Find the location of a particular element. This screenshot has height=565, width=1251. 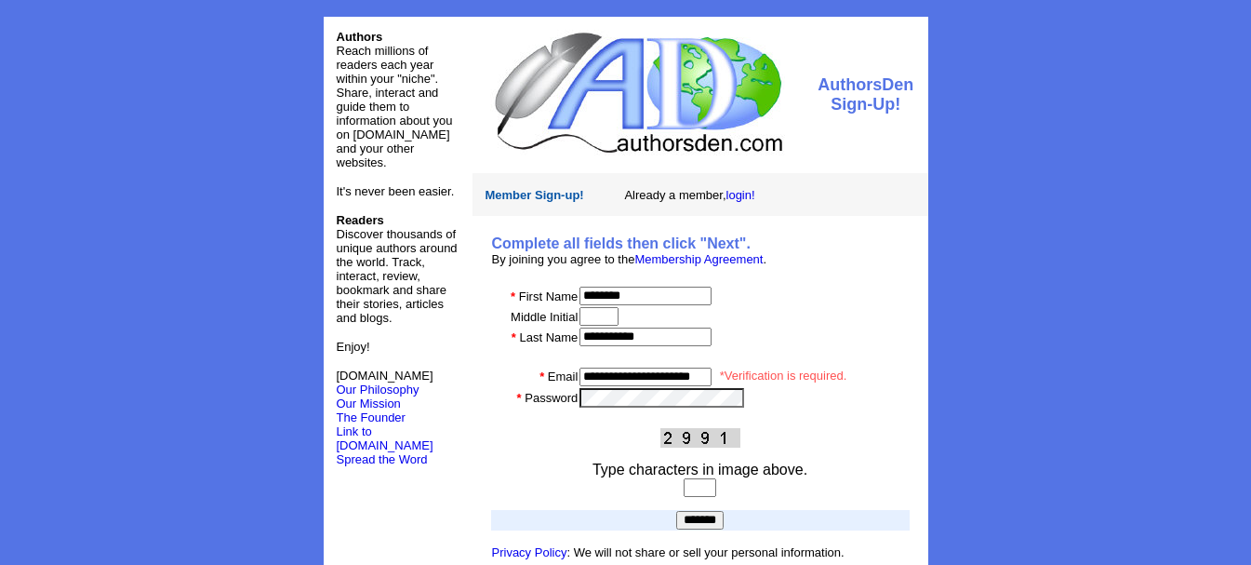

font: : We will not share or sell your personal information. is located at coordinates (668, 551).